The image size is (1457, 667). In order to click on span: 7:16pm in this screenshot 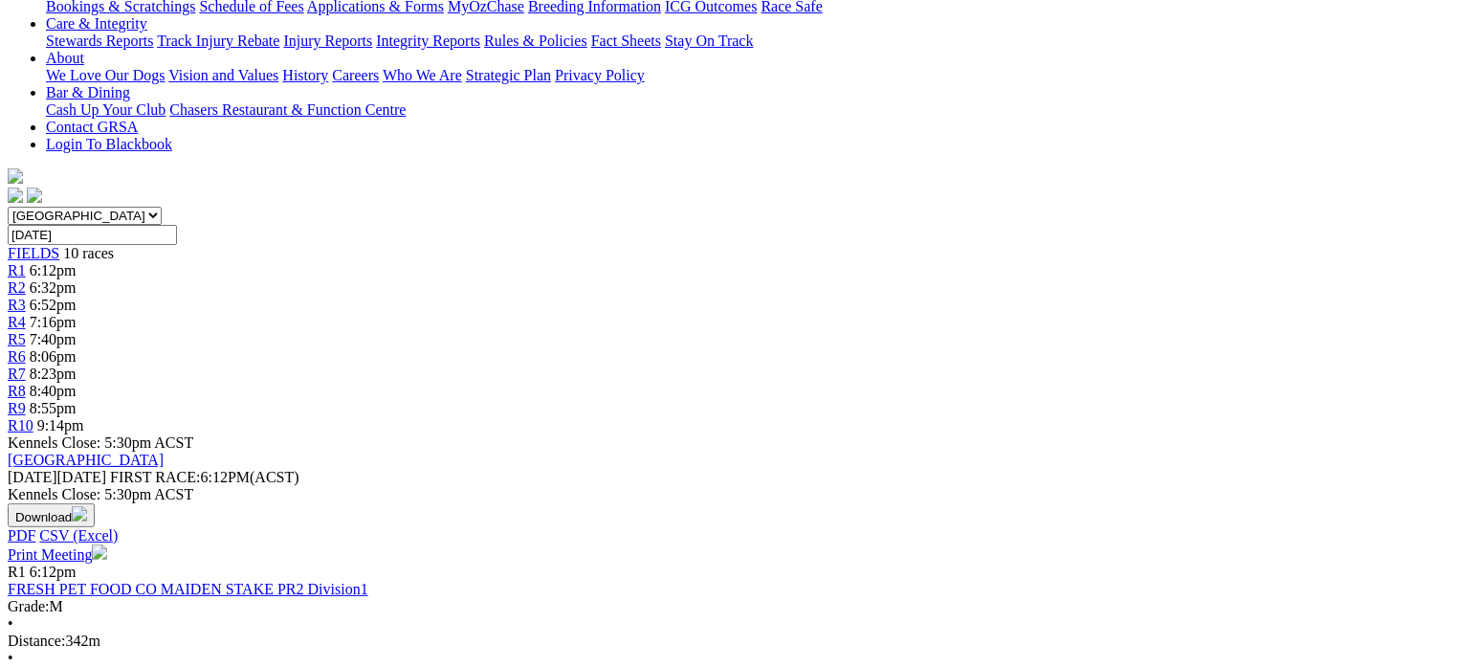, I will do `click(53, 321)`.